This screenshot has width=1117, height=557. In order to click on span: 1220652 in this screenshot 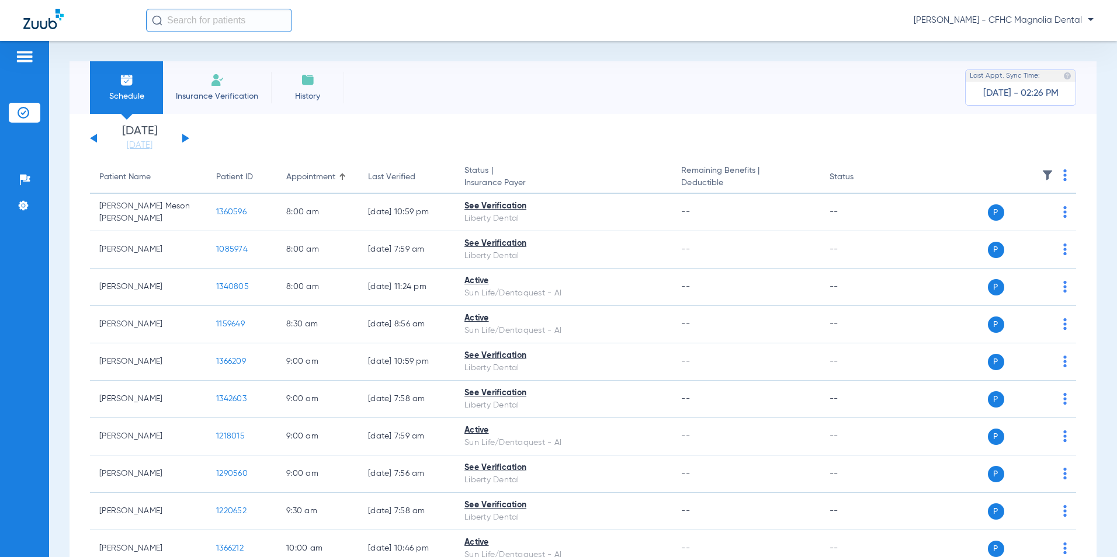, I will do `click(231, 511)`.